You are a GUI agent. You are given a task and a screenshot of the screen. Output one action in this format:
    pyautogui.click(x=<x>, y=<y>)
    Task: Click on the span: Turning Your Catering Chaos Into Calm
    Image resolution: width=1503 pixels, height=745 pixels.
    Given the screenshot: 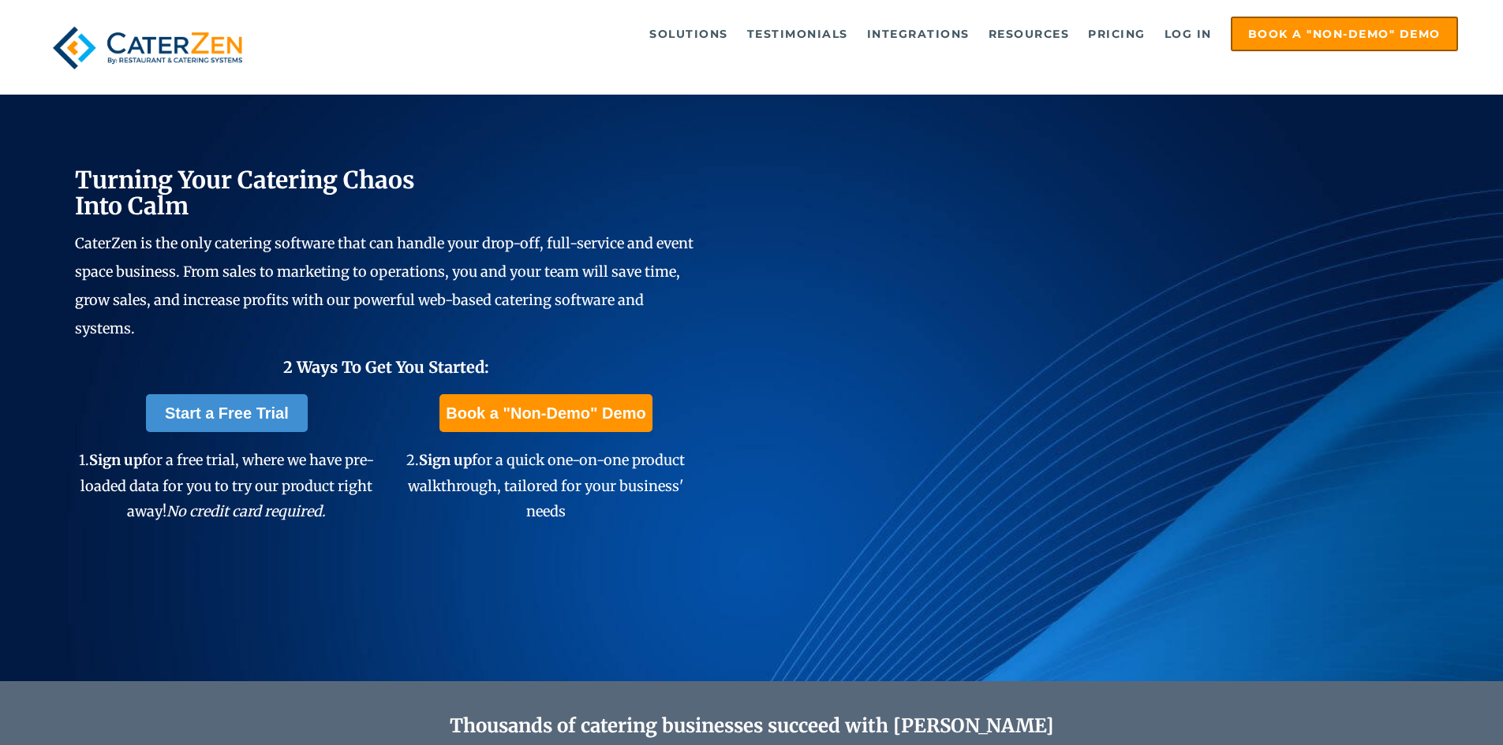 What is the action you would take?
    pyautogui.click(x=245, y=192)
    